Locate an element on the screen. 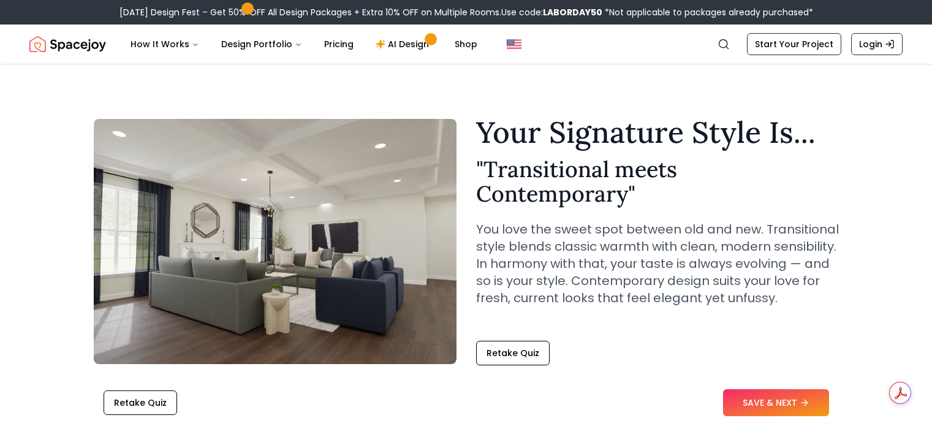  h2: " Transitional meets Contemporary " is located at coordinates (657, 181).